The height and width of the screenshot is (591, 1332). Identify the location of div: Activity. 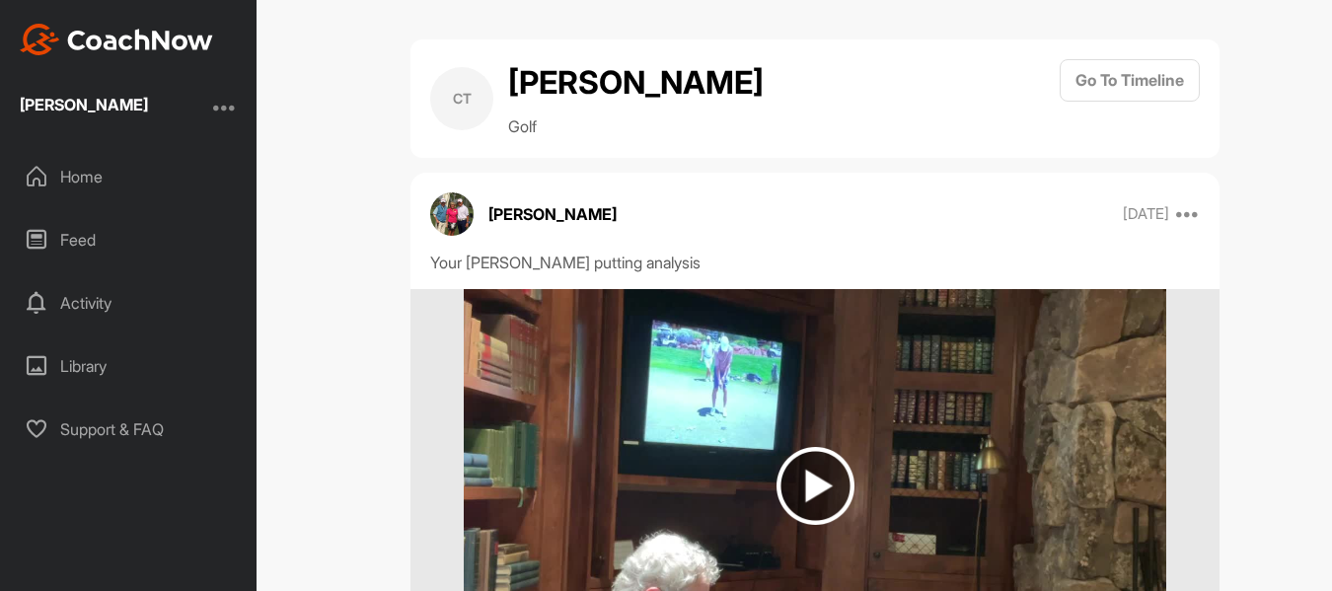
(129, 303).